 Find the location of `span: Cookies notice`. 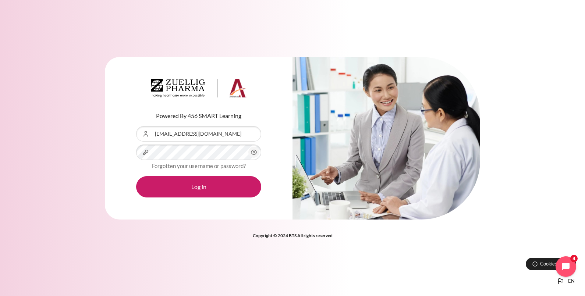

span: Cookies notice is located at coordinates (555, 264).